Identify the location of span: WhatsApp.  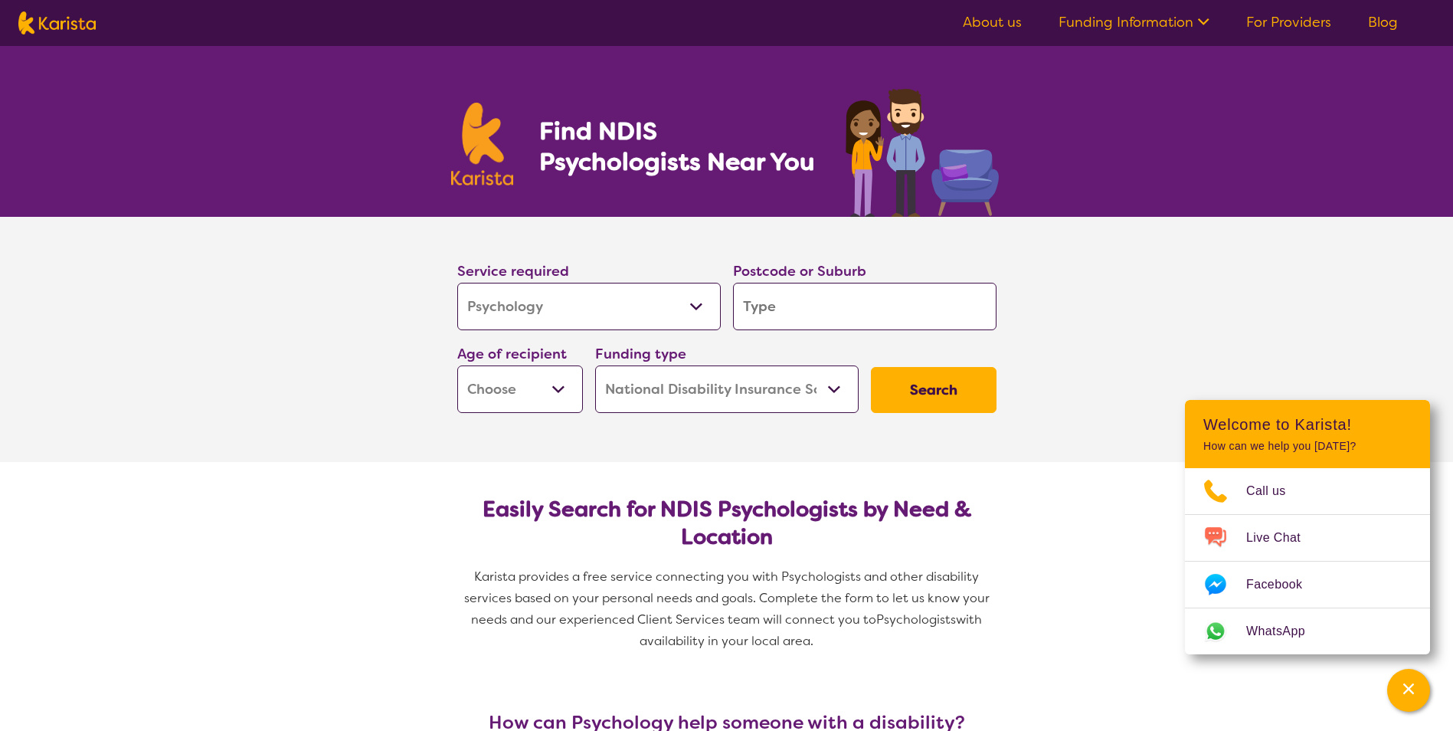
(1285, 631).